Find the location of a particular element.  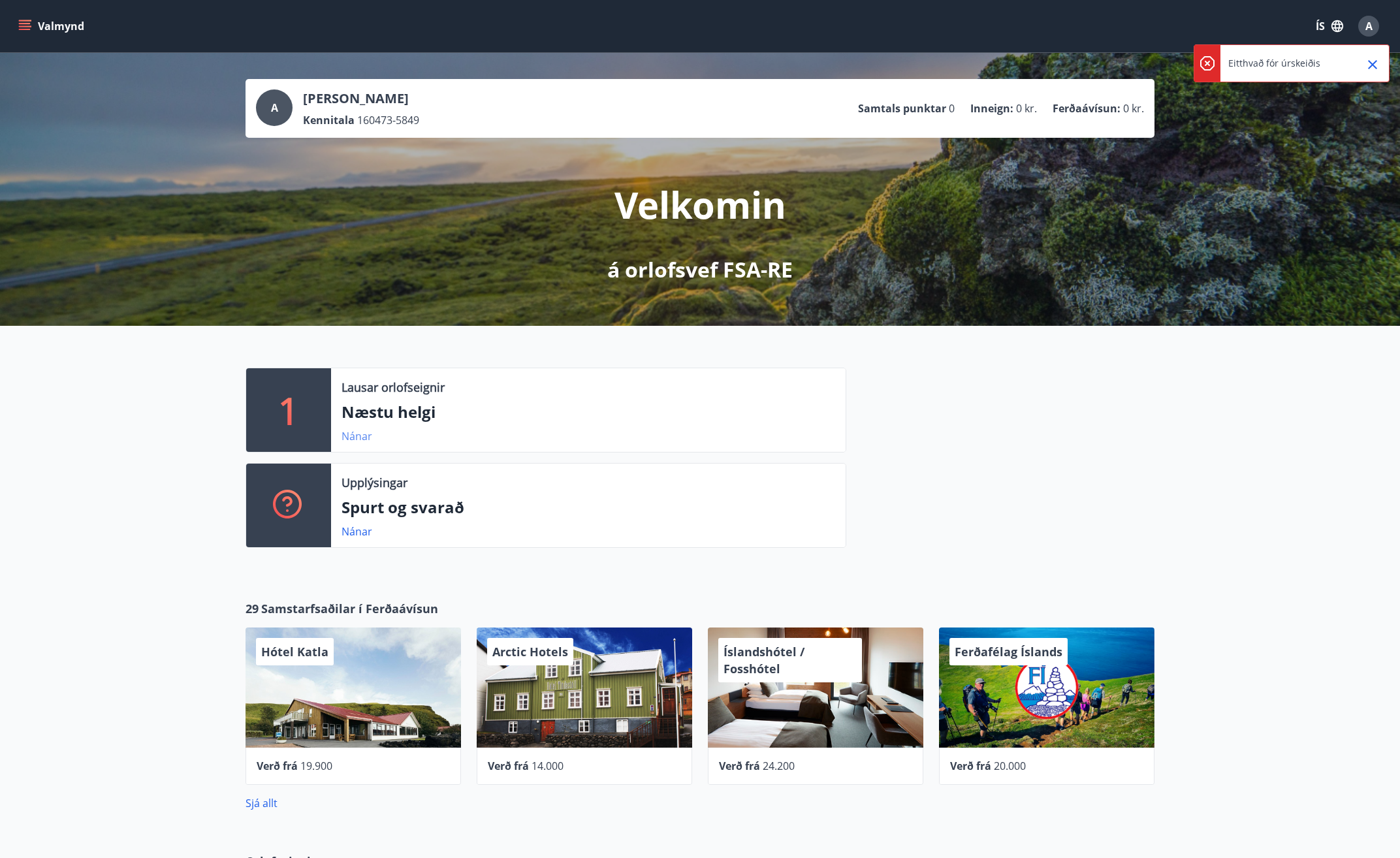

p: 1 is located at coordinates (289, 410).